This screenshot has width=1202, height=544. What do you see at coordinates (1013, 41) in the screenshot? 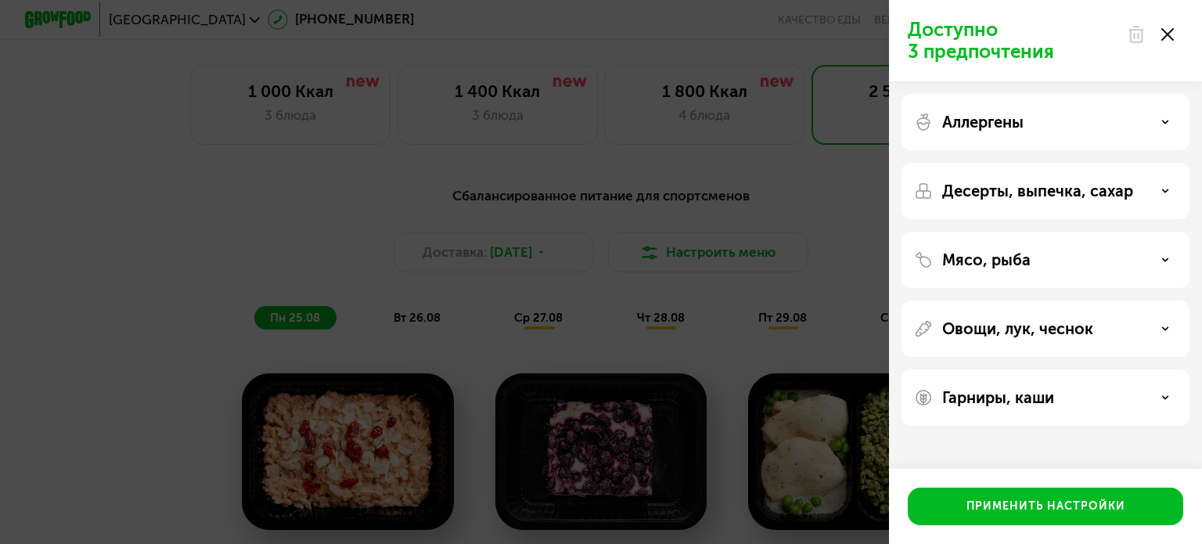
I see `p: Доступно 3 предпочтения` at bounding box center [1013, 41].